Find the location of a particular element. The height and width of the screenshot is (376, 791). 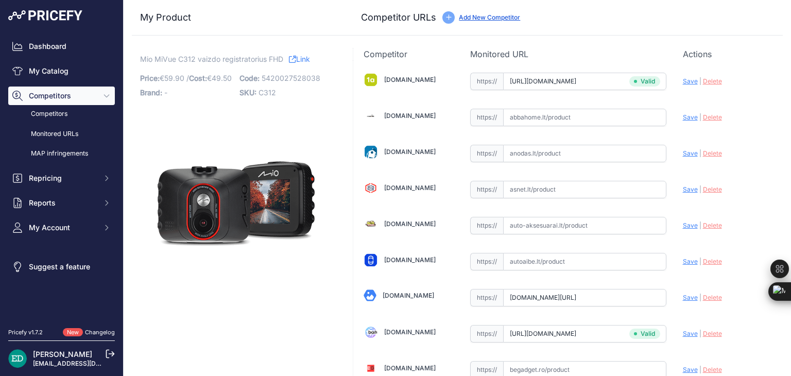

button: My Account is located at coordinates (61, 227).